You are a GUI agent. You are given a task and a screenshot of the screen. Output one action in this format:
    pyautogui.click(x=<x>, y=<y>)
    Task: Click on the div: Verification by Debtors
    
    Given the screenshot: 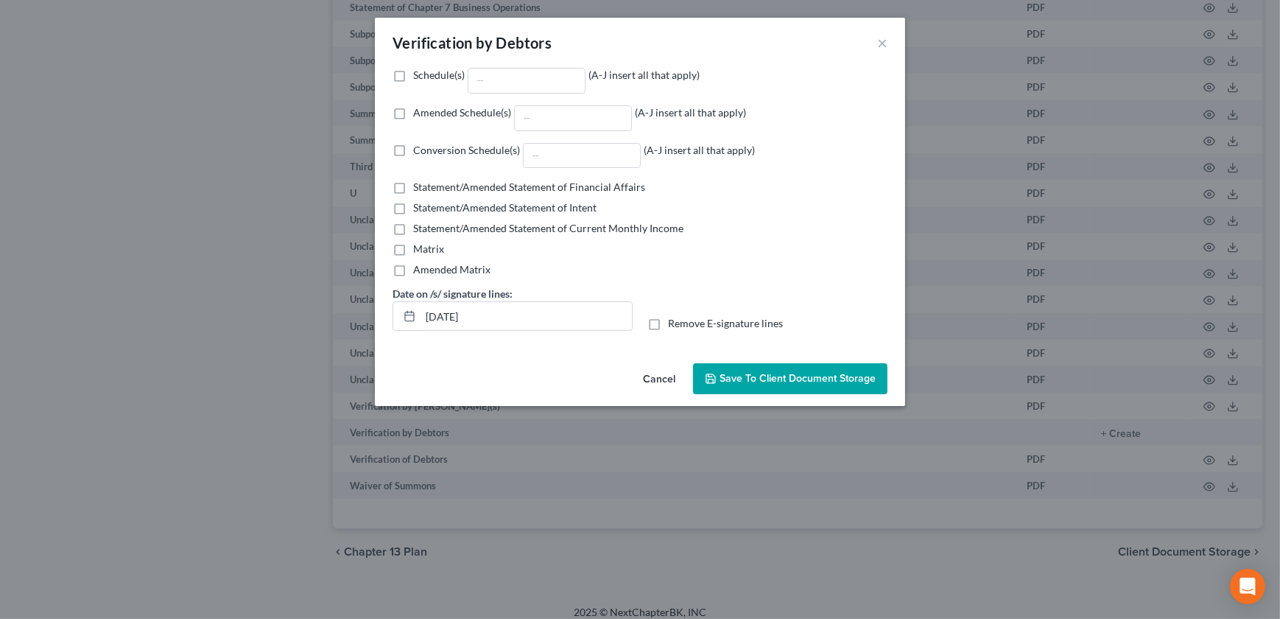 What is the action you would take?
    pyautogui.click(x=472, y=43)
    